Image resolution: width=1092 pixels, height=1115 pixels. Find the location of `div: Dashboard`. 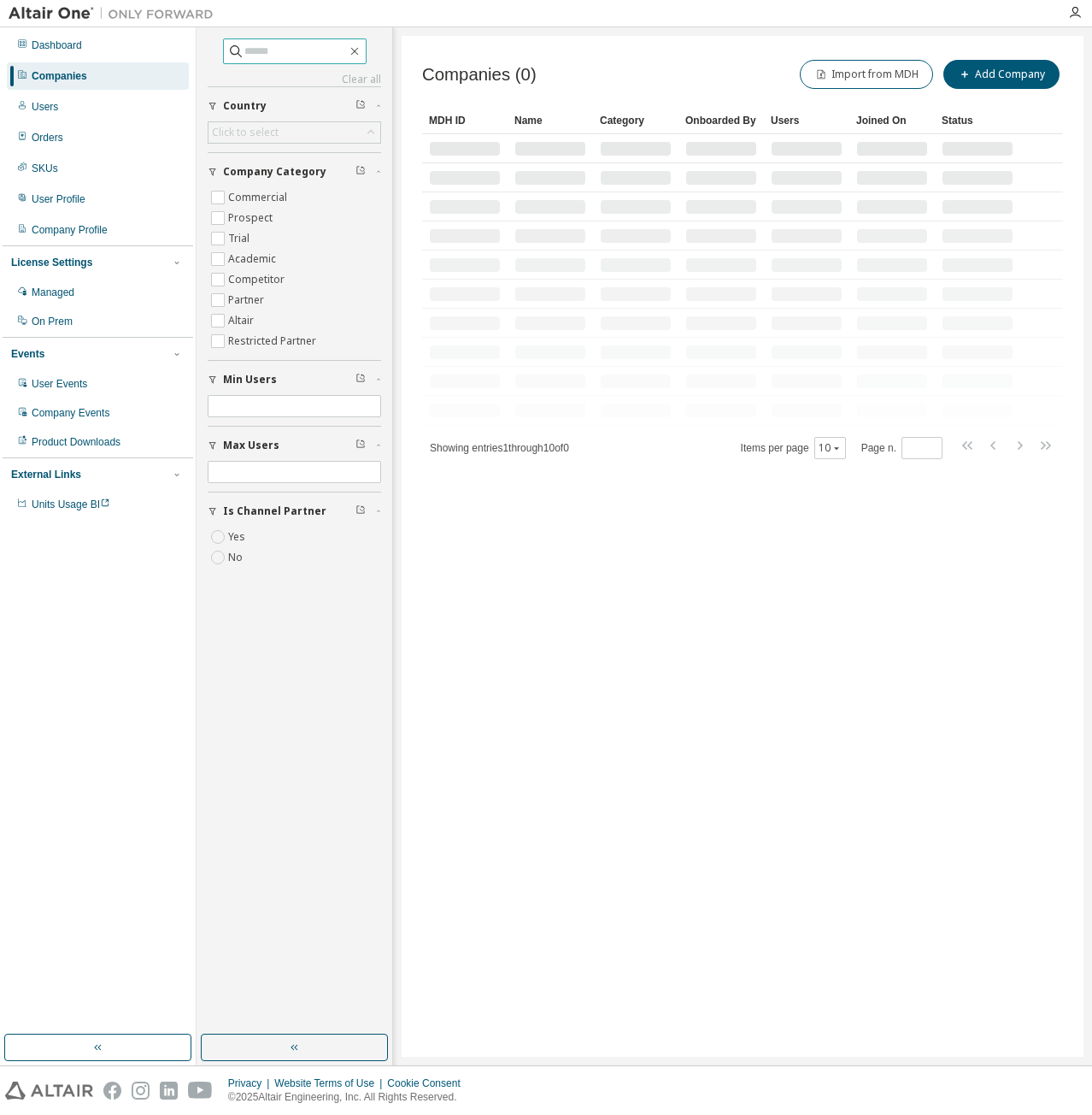

div: Dashboard is located at coordinates (56, 45).